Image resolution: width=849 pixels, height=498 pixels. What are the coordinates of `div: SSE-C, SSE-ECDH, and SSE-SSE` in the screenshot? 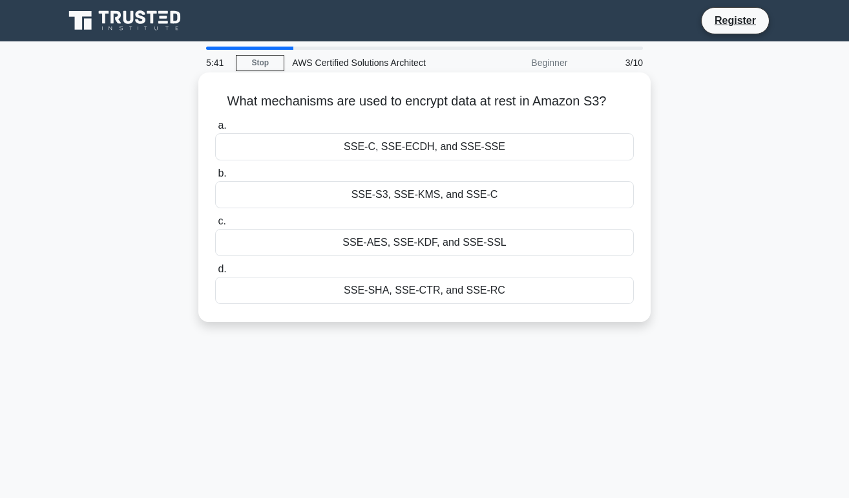 It's located at (425, 147).